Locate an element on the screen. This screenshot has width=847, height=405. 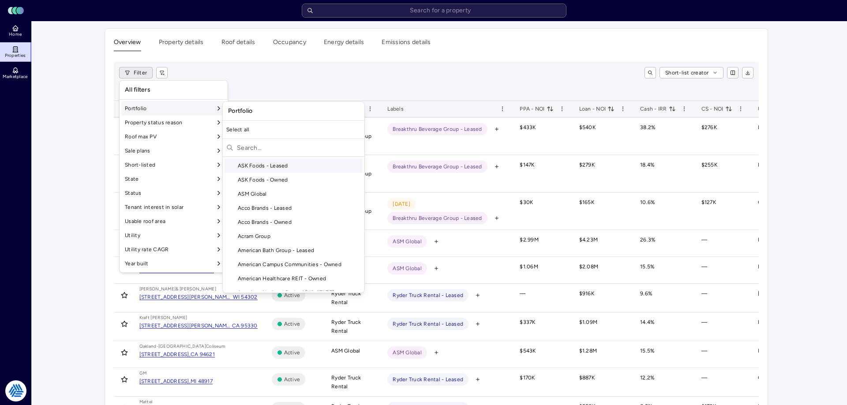
div: Utility is located at coordinates (173, 235).